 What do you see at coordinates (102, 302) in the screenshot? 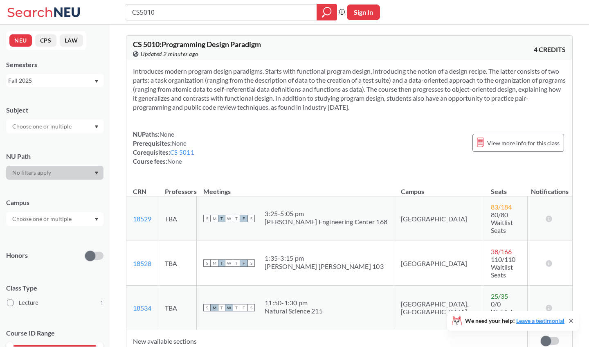
I see `span: 1` at bounding box center [102, 302].